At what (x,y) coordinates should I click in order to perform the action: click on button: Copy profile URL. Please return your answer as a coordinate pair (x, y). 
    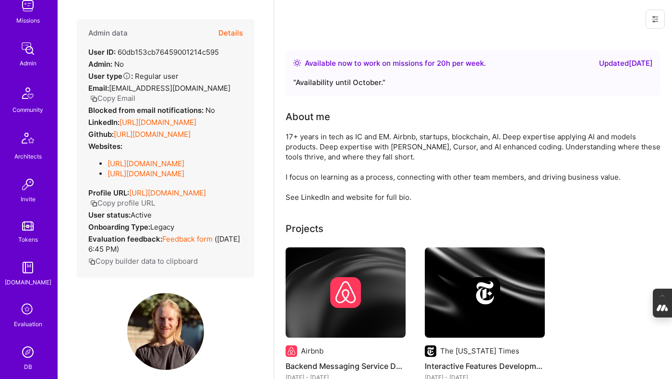
    Looking at the image, I should click on (122, 203).